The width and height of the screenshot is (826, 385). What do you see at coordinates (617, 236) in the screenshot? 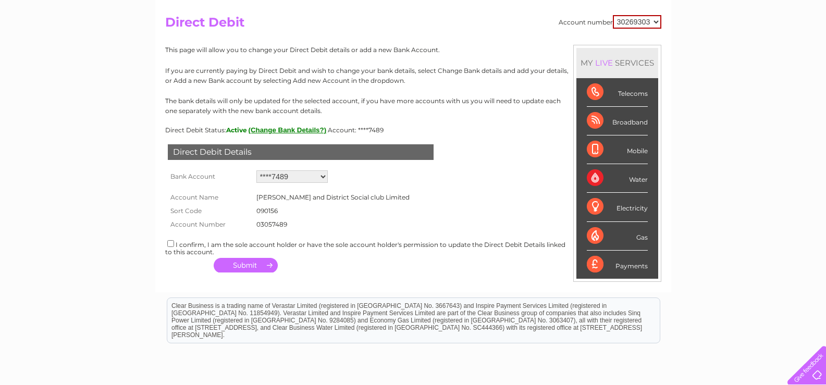
I see `div: Gas` at bounding box center [617, 236].